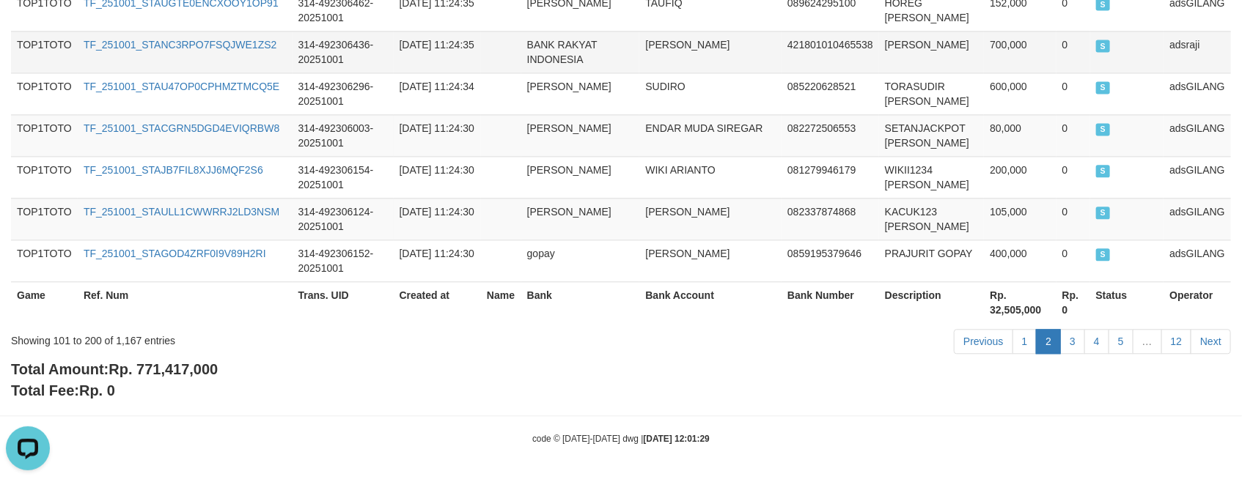  I want to click on th: Description, so click(932, 302).